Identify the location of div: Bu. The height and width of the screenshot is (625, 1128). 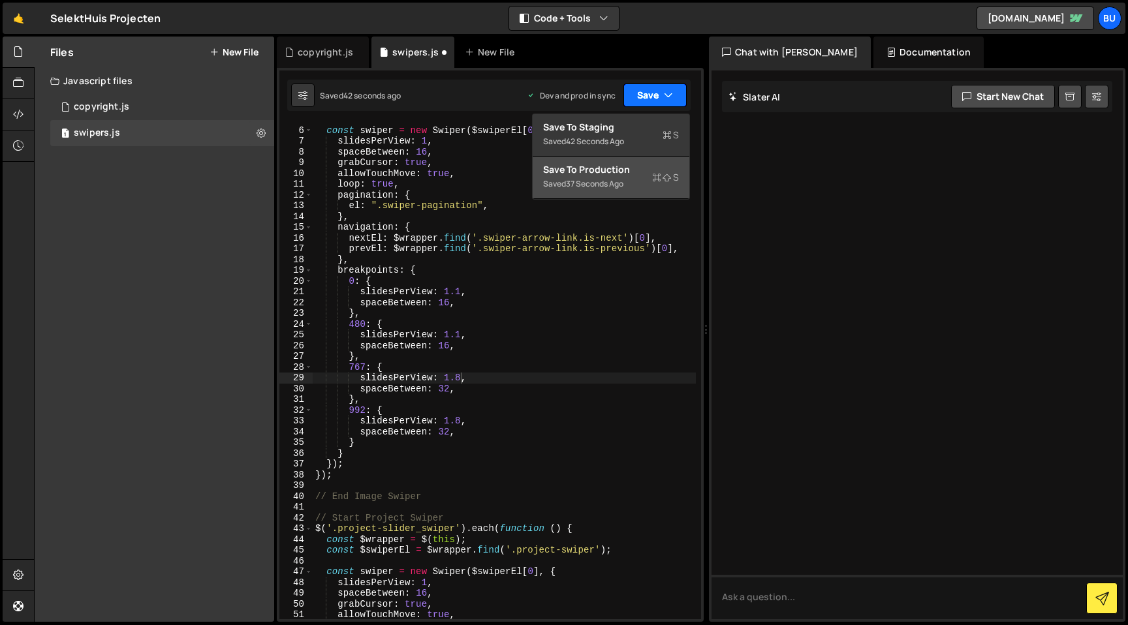
(1109, 18).